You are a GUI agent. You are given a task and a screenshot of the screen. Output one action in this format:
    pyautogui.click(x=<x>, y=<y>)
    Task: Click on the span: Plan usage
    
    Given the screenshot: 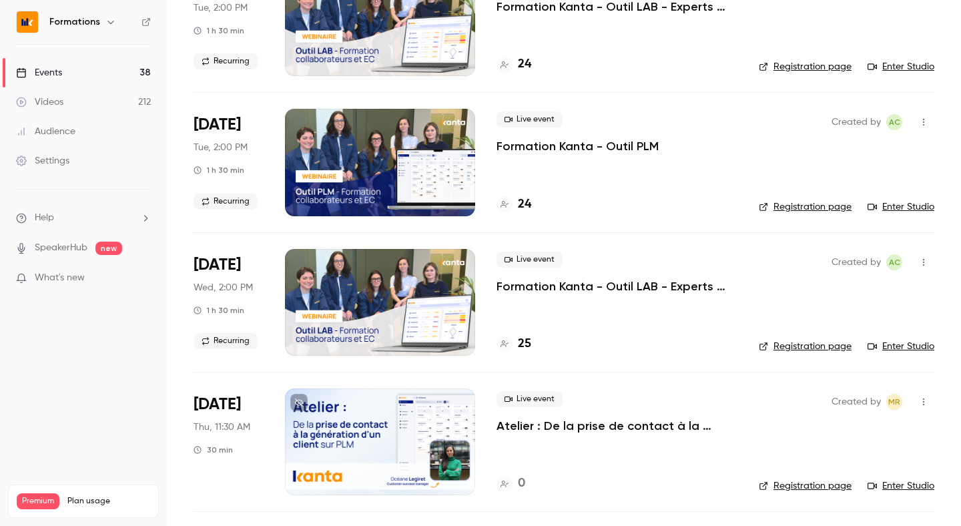 What is the action you would take?
    pyautogui.click(x=109, y=501)
    